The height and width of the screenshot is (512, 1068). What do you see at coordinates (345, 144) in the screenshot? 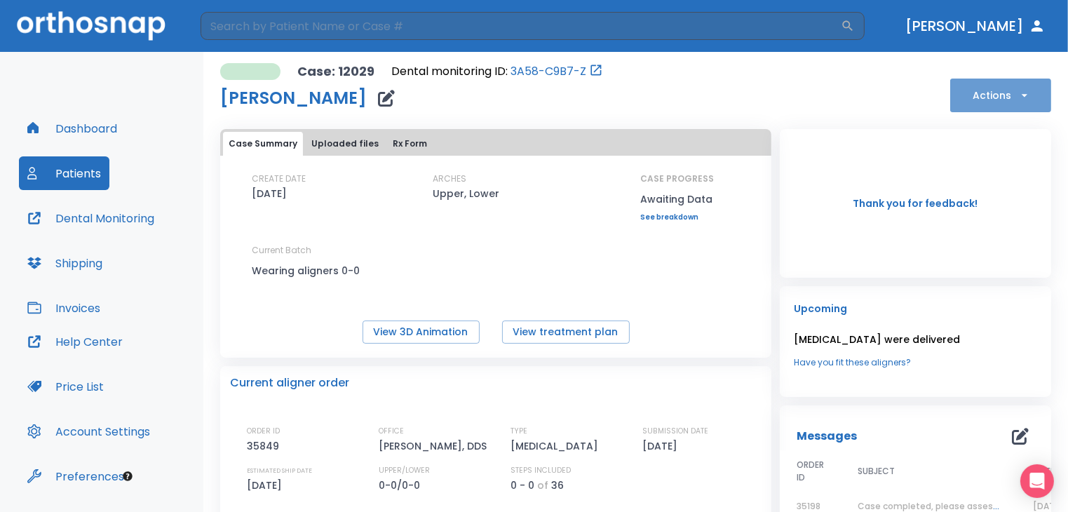
I see `button: Uploaded files` at bounding box center [345, 144].